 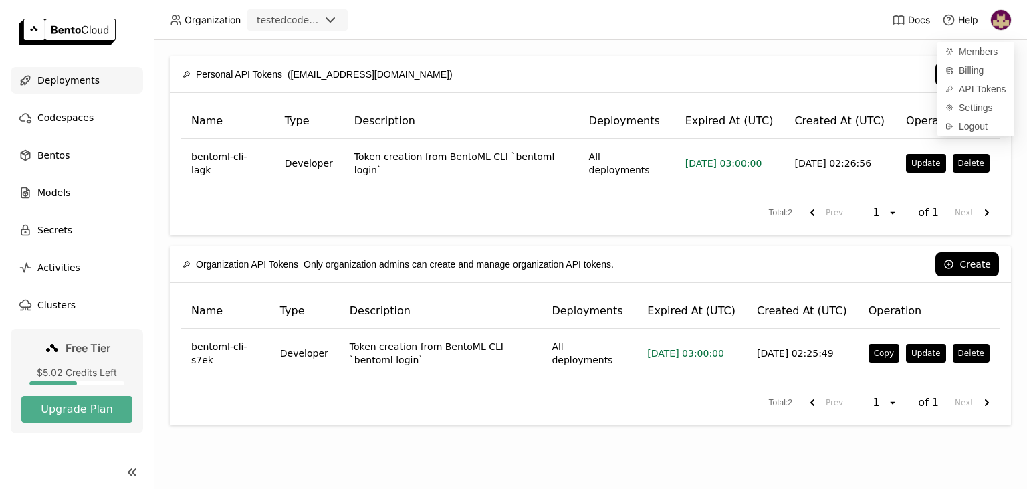 What do you see at coordinates (55, 230) in the screenshot?
I see `span: Secrets` at bounding box center [55, 230].